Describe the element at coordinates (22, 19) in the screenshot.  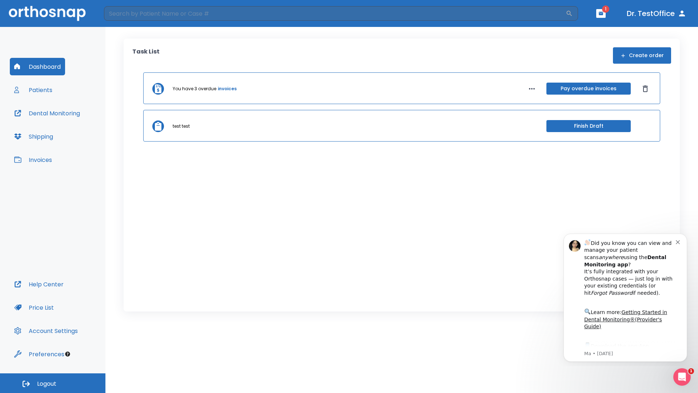
I see `img: Profile image for Ma` at that location.